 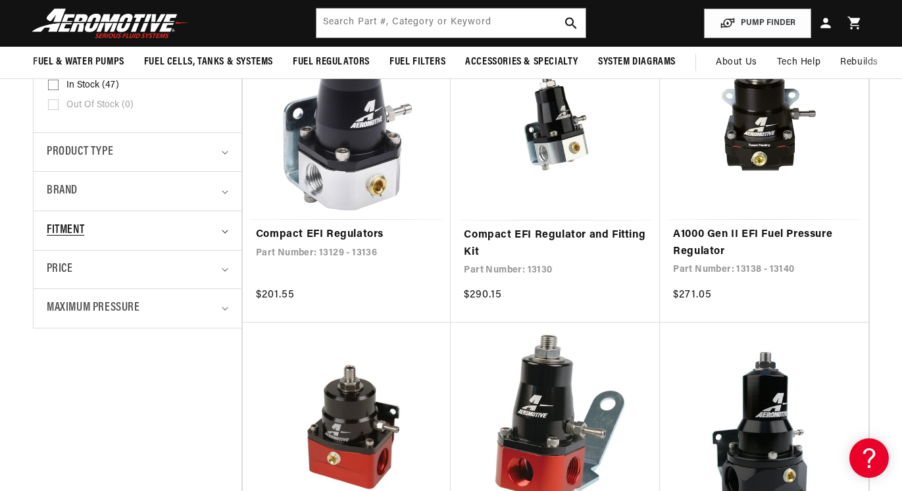 I want to click on summary: Fuel Filters, so click(x=417, y=62).